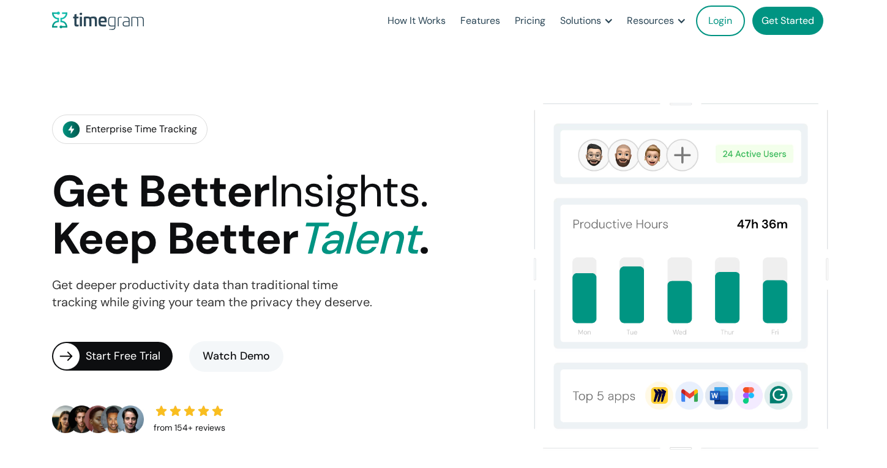  What do you see at coordinates (112, 356) in the screenshot?
I see `a: Start Free Trial` at bounding box center [112, 356].